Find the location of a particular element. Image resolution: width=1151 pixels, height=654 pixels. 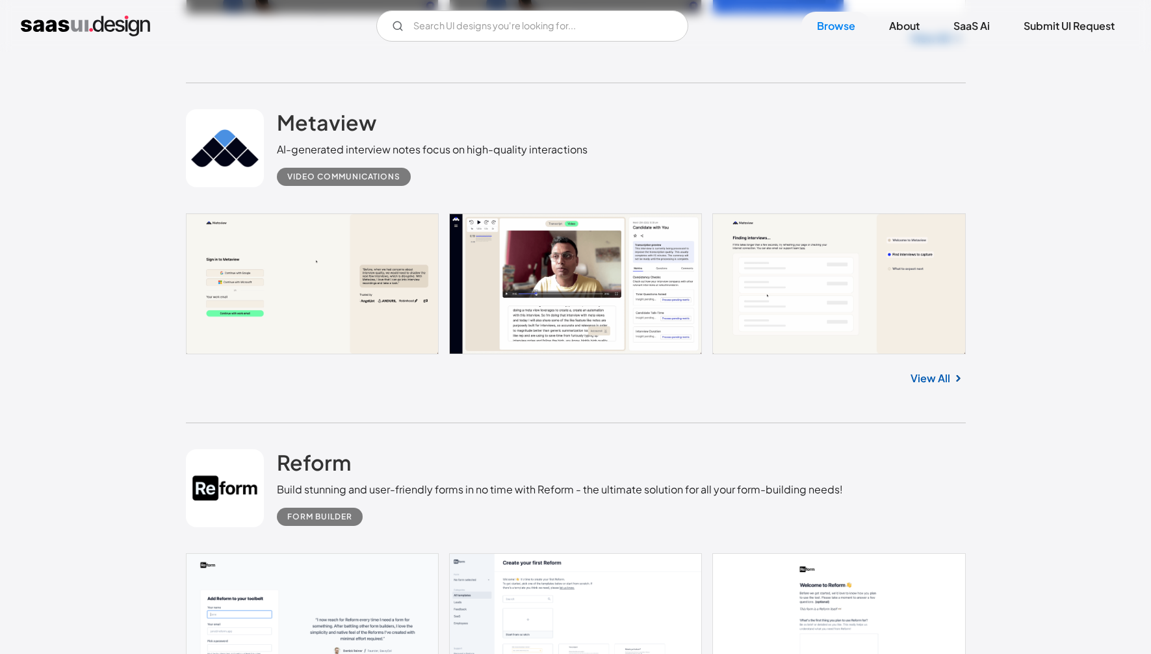

h2: Metaview is located at coordinates (326, 122).